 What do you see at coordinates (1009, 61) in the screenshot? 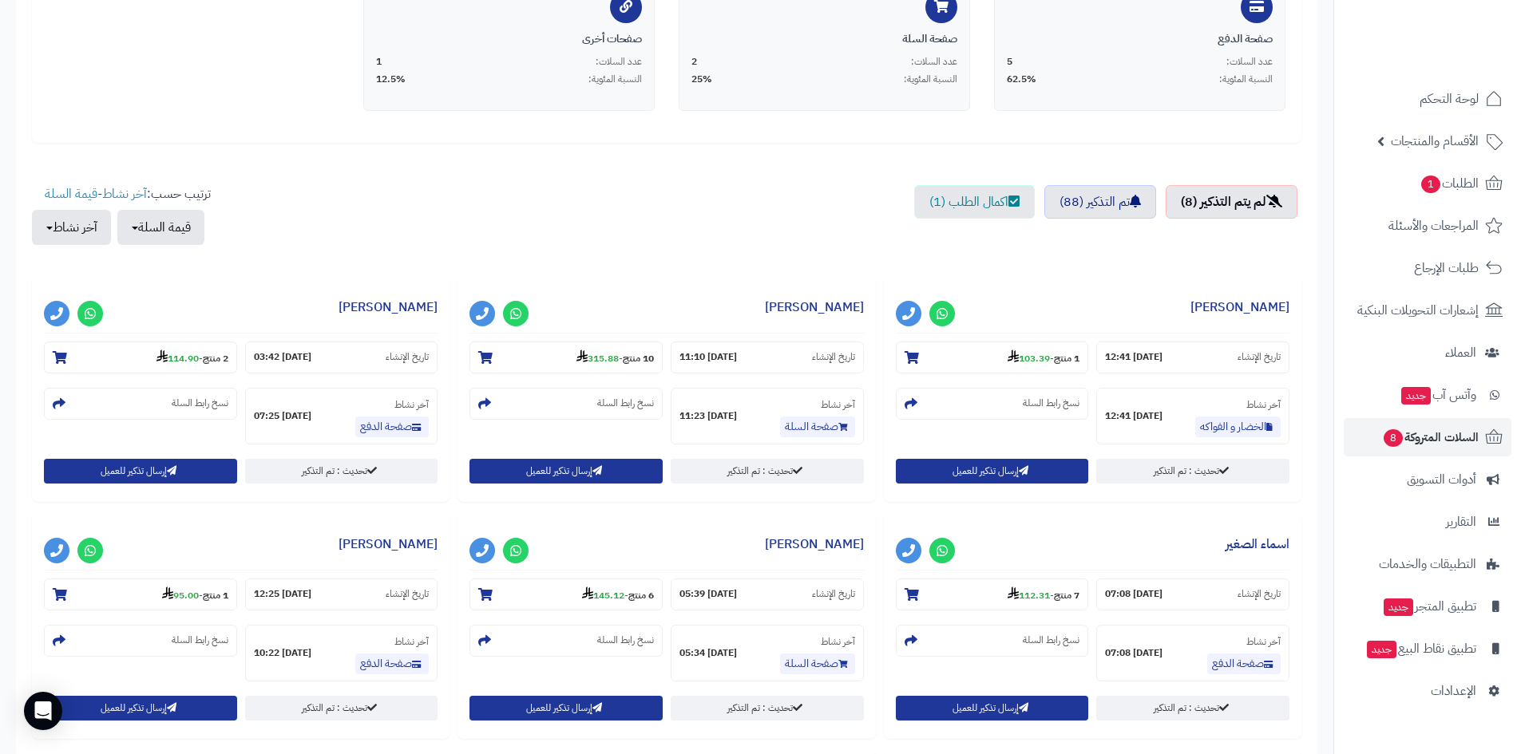
I see `span: 5` at bounding box center [1009, 61].